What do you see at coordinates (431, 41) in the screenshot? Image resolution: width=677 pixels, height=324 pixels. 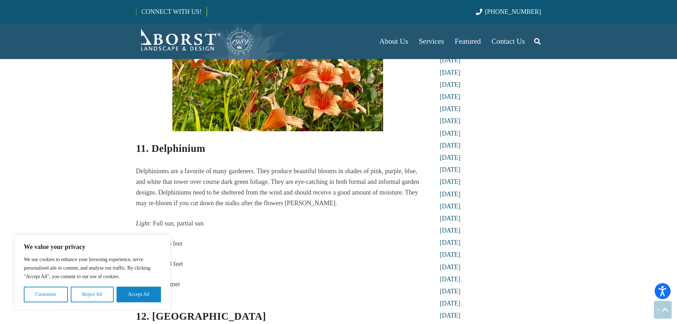 I see `a: Services` at bounding box center [431, 41].